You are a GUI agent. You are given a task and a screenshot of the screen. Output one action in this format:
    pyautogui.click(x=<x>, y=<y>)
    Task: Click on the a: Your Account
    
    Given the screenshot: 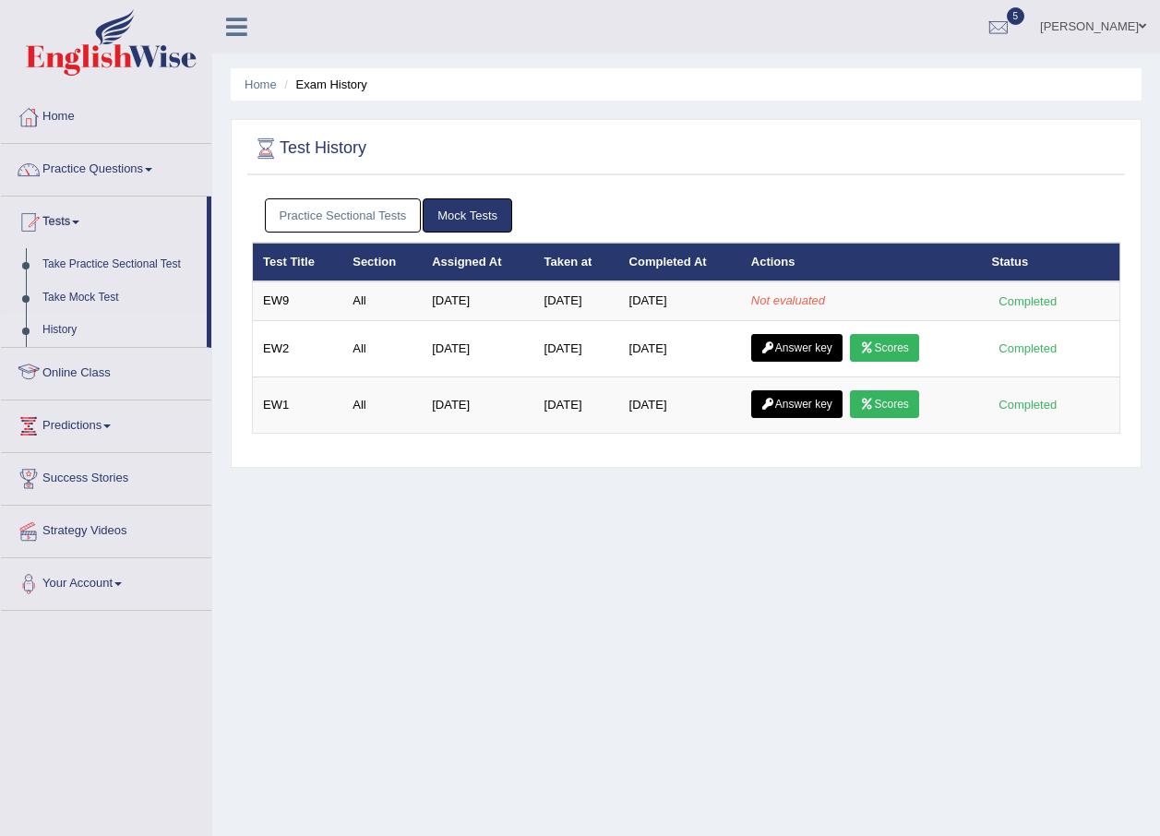 What is the action you would take?
    pyautogui.click(x=106, y=582)
    